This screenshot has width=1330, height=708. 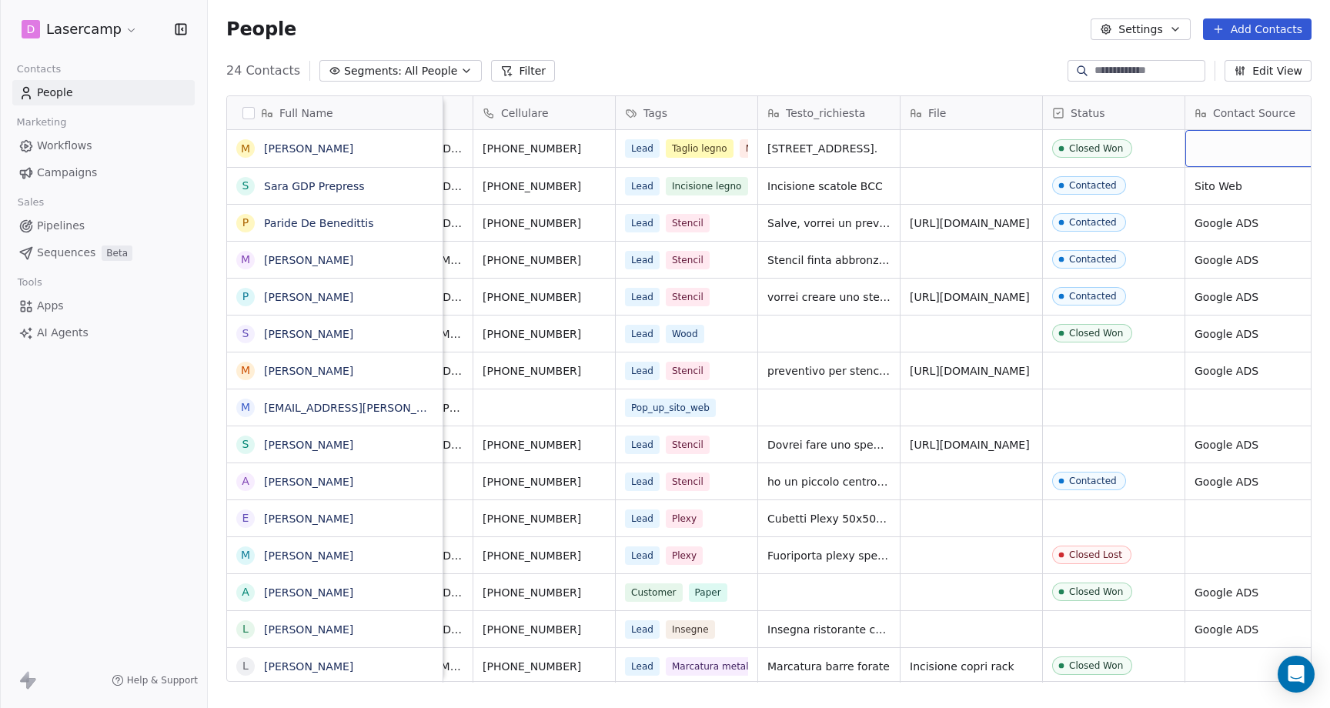 What do you see at coordinates (103, 172) in the screenshot?
I see `a: Campaigns` at bounding box center [103, 172].